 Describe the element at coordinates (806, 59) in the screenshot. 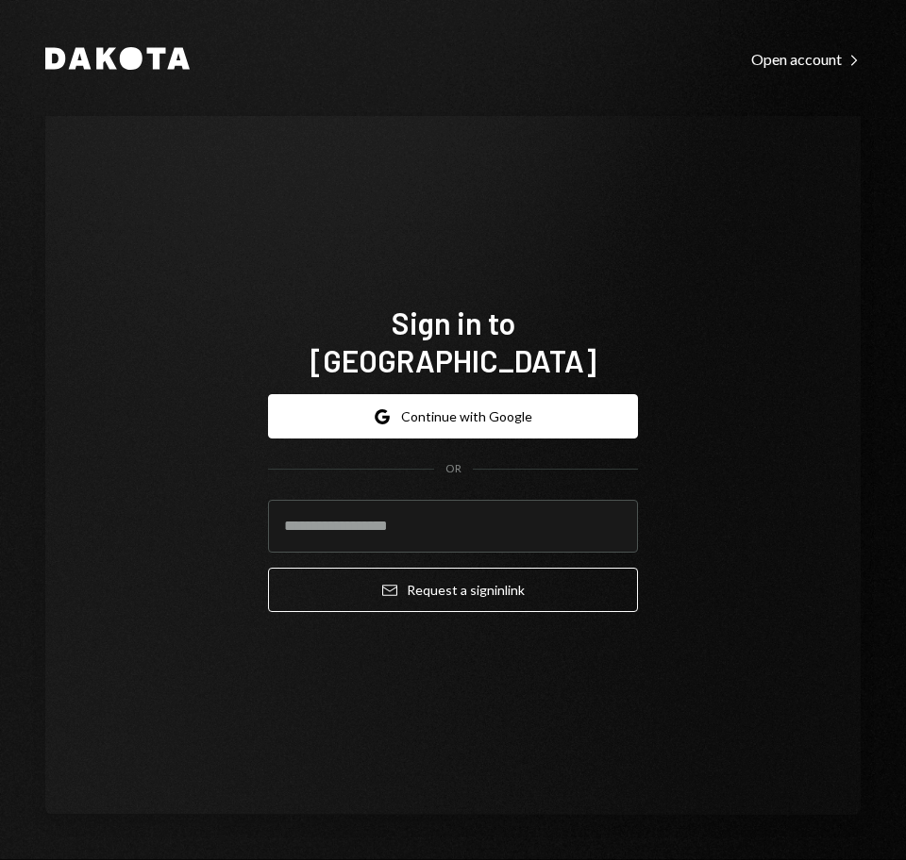

I see `div: Open account` at that location.